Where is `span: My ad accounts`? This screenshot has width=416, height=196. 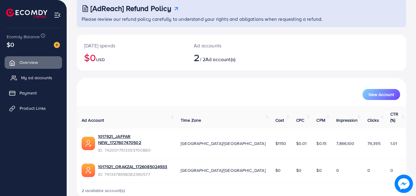
span: My ad accounts is located at coordinates (37, 78).